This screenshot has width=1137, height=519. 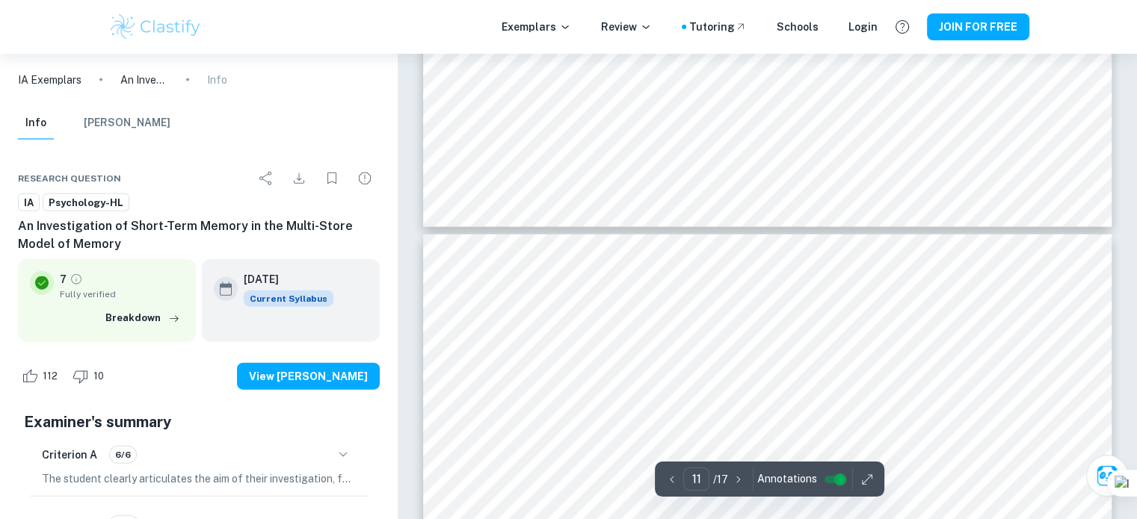 What do you see at coordinates (289, 299) in the screenshot?
I see `span: Current Syllabus` at bounding box center [289, 299].